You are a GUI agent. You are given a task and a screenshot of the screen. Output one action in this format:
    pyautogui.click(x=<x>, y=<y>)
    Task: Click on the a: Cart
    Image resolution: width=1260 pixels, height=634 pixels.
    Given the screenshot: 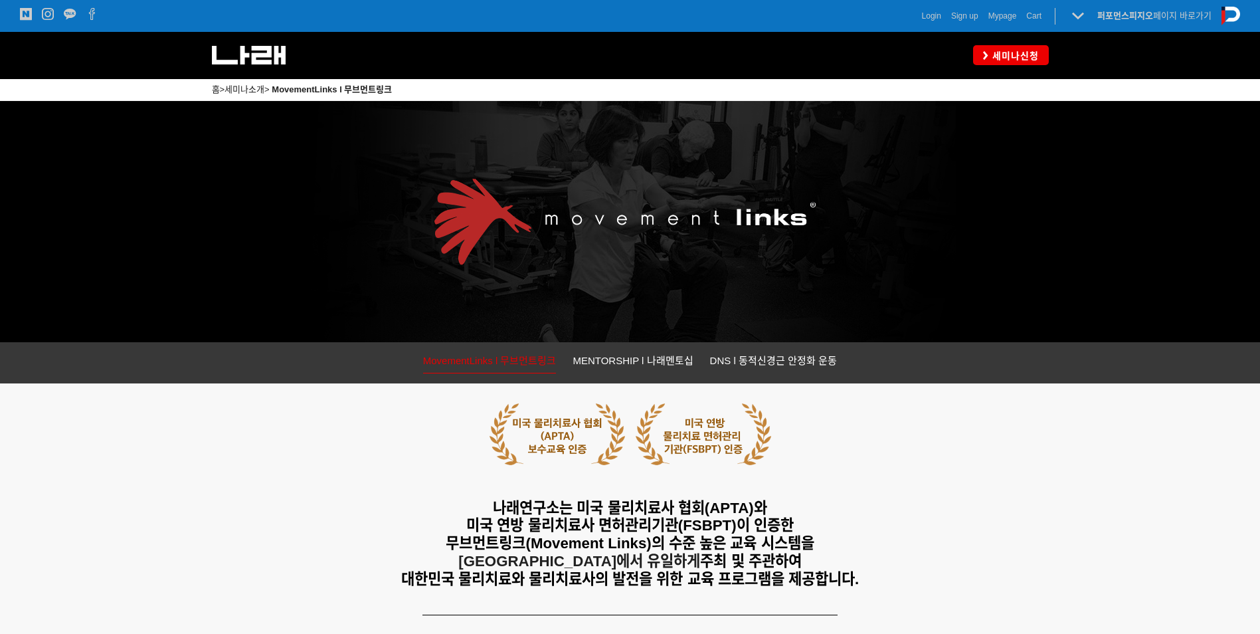 What is the action you would take?
    pyautogui.click(x=1033, y=16)
    